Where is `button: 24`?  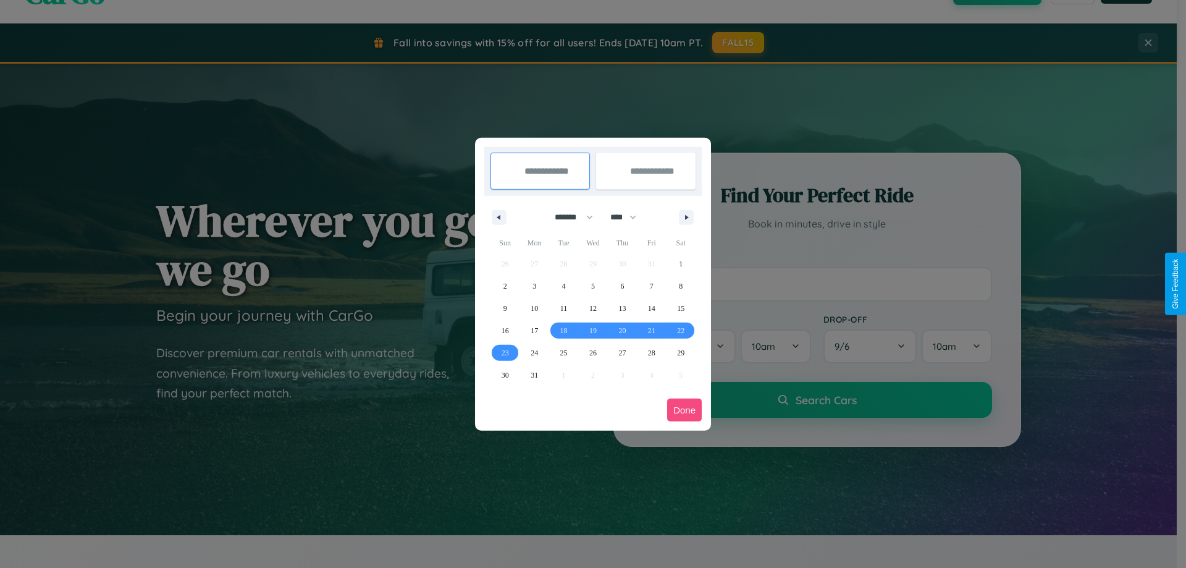 button: 24 is located at coordinates (534, 353).